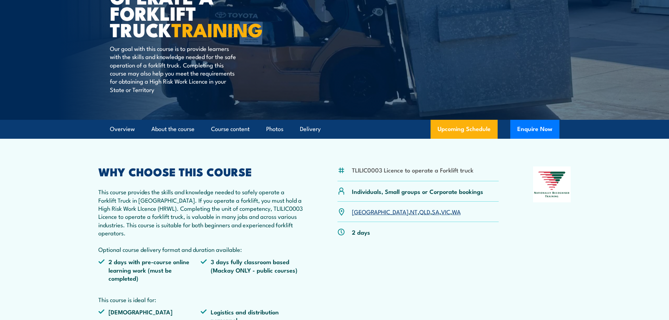  Describe the element at coordinates (150, 270) in the screenshot. I see `li: 2 days with pre-course online learning work (must be completed)` at that location.